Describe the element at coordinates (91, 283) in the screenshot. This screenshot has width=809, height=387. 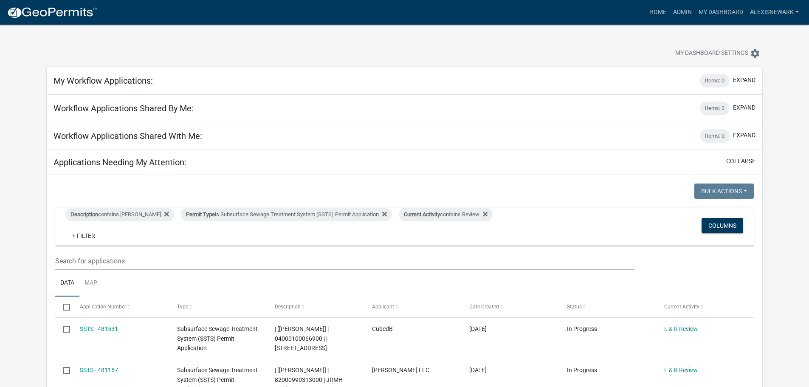
I see `a: Map` at that location.